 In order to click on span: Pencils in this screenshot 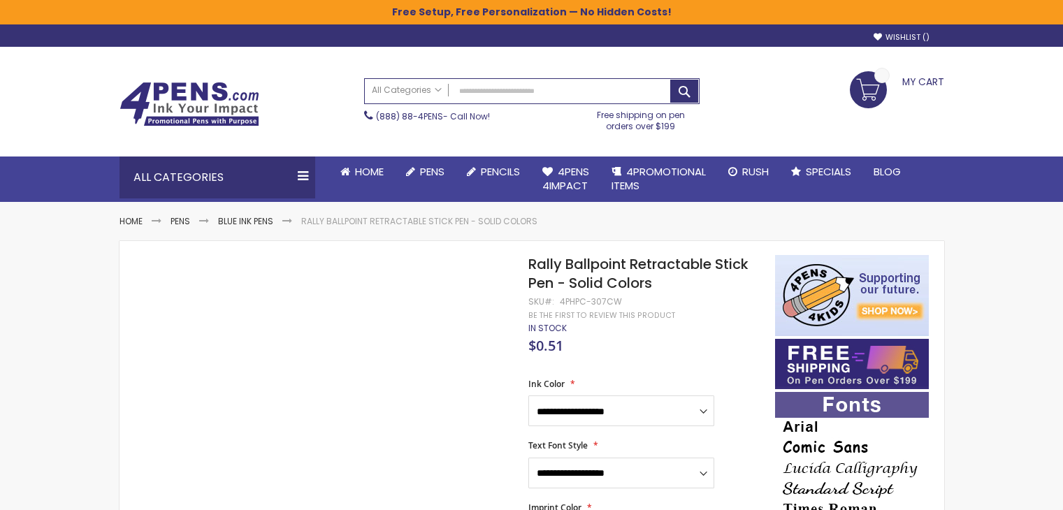, I will do `click(500, 171)`.